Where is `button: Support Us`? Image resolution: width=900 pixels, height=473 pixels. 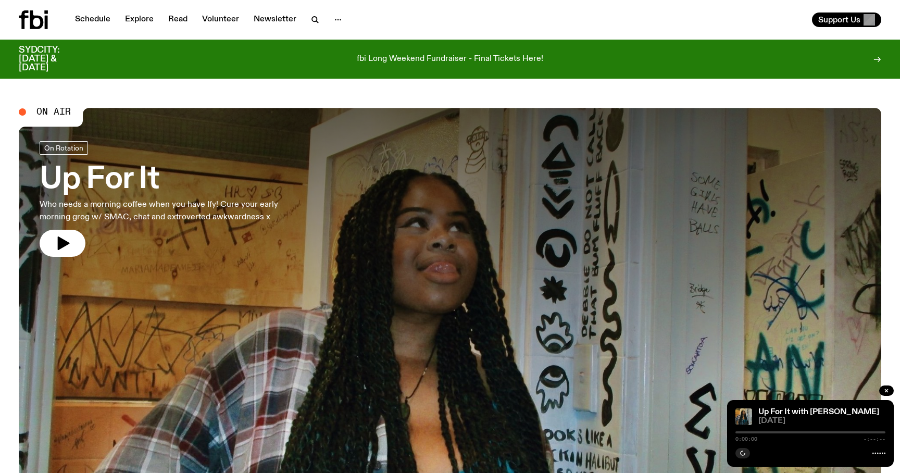
button: Support Us is located at coordinates (846, 20).